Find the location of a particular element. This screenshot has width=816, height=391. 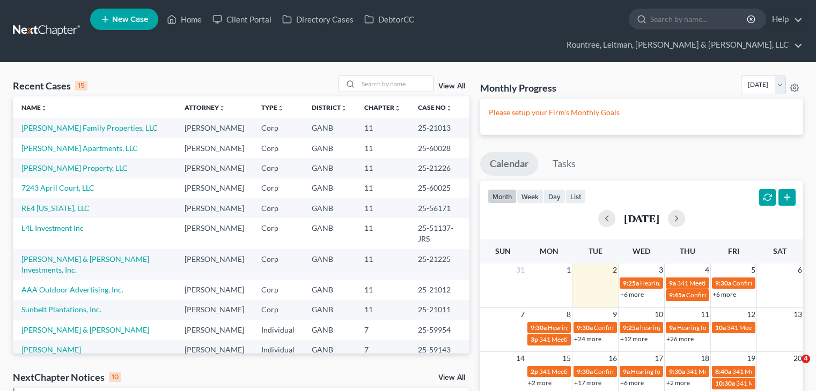

p: Please setup your Firm's Monthly Goals is located at coordinates (641, 113).